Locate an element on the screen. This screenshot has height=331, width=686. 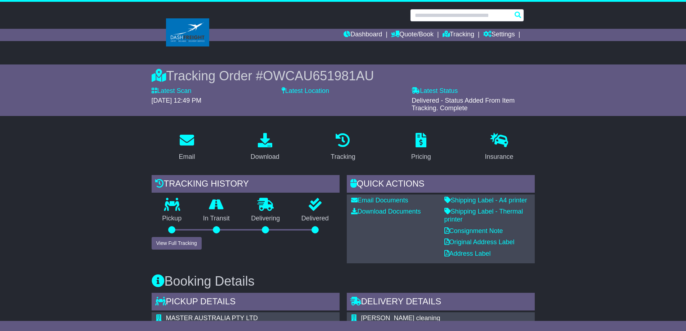
a: Shipping Label - Thermal printer is located at coordinates (484, 215).